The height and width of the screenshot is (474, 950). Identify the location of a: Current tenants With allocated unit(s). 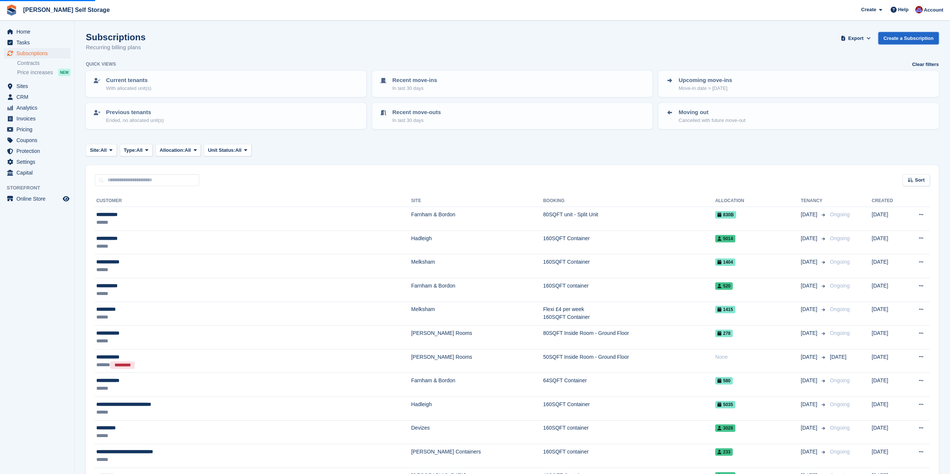
(226, 84).